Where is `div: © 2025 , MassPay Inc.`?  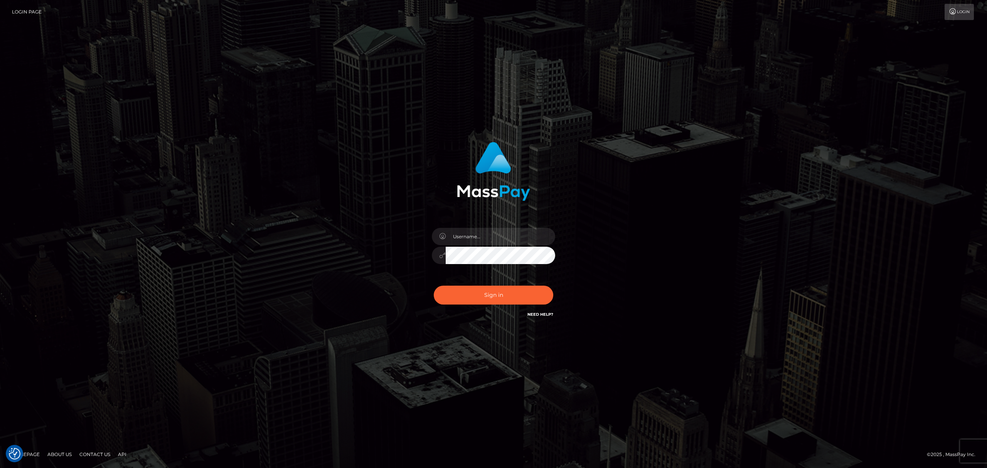
div: © 2025 , MassPay Inc. is located at coordinates (954, 455).